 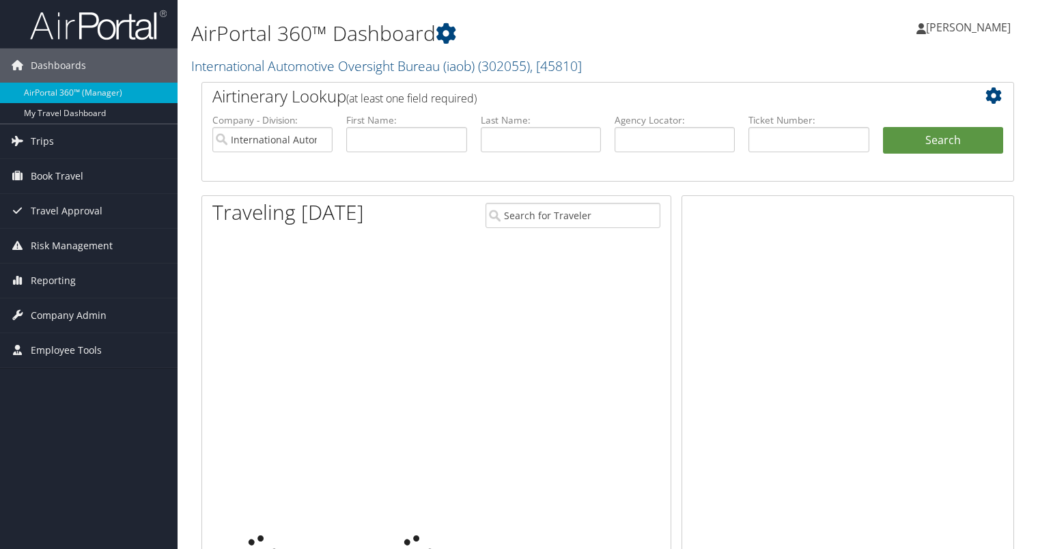 What do you see at coordinates (943, 141) in the screenshot?
I see `button: Search` at bounding box center [943, 141].